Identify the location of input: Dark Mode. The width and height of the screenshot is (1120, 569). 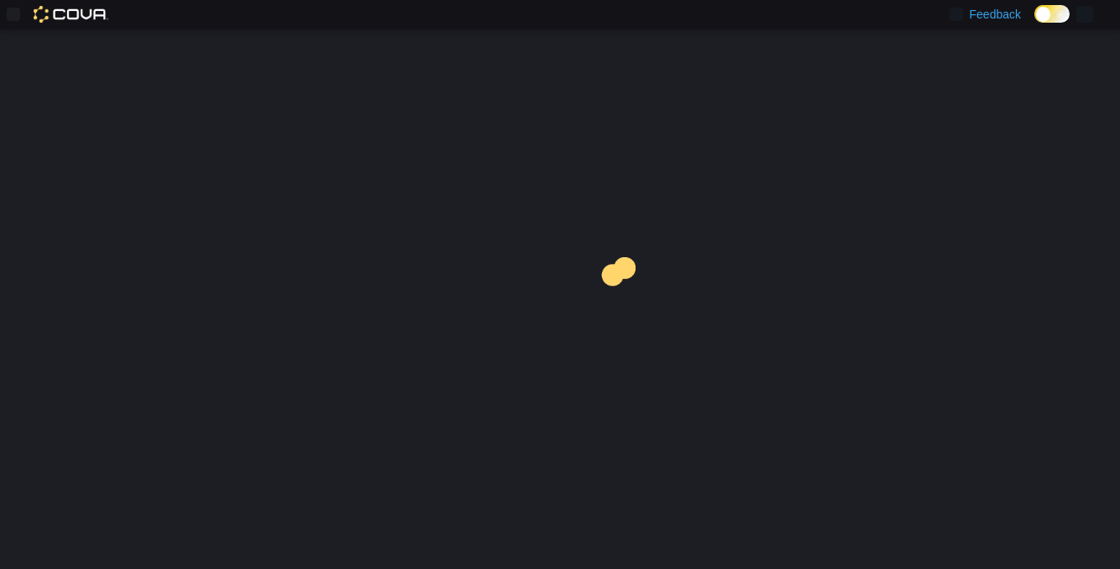
(1052, 13).